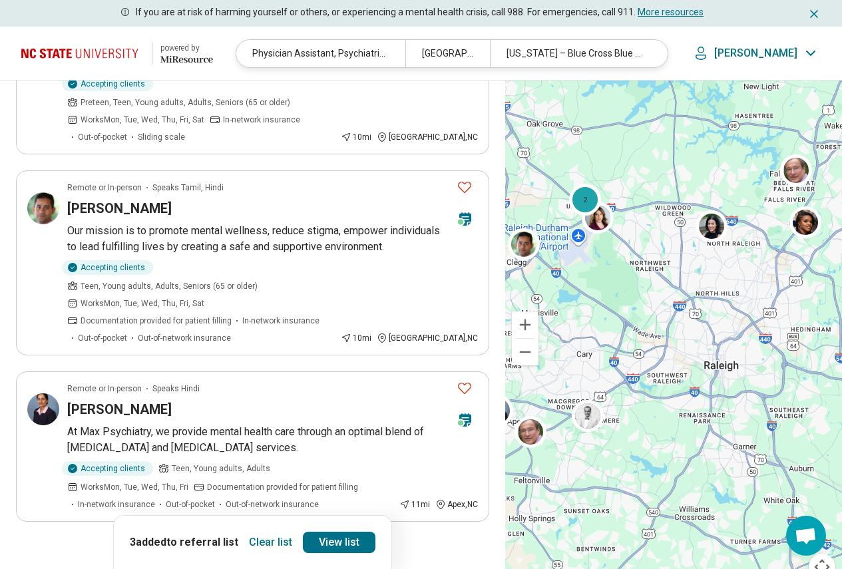 The image size is (842, 569). Describe the element at coordinates (585, 200) in the screenshot. I see `div: 2` at that location.